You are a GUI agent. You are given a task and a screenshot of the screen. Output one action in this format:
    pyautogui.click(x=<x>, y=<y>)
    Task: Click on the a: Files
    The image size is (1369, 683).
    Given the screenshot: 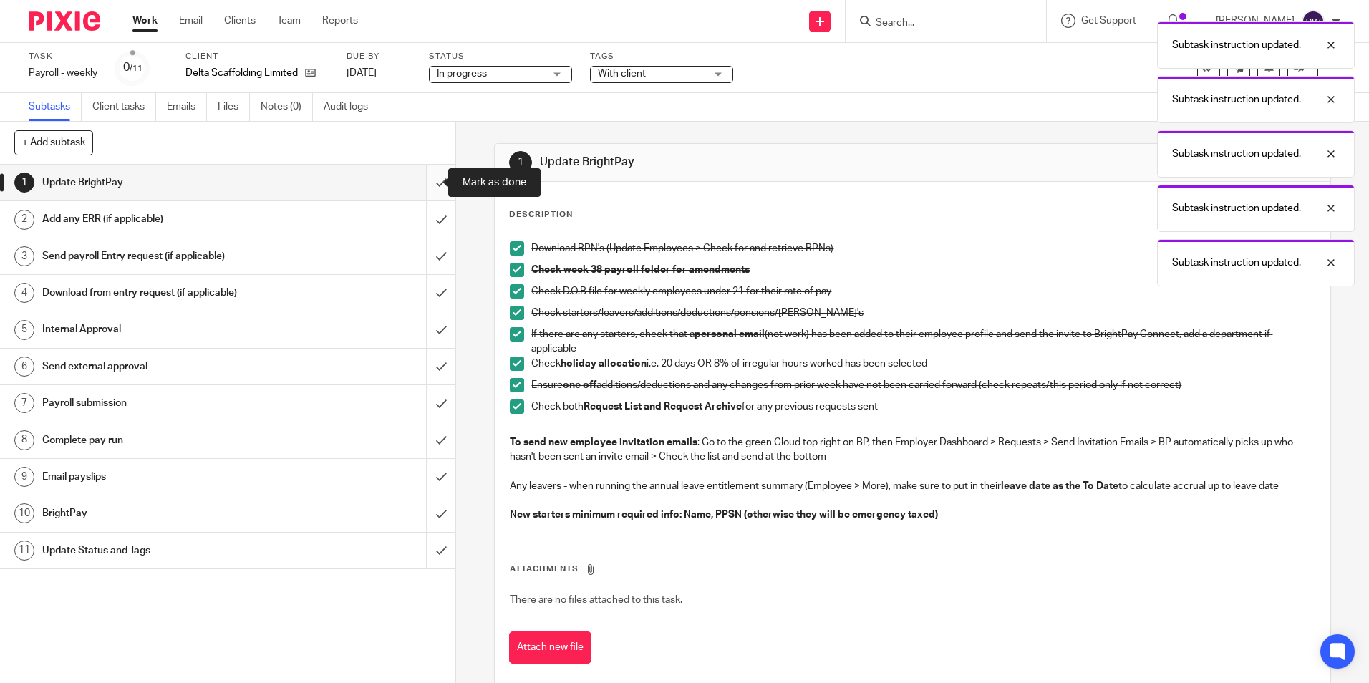 What is the action you would take?
    pyautogui.click(x=233, y=107)
    